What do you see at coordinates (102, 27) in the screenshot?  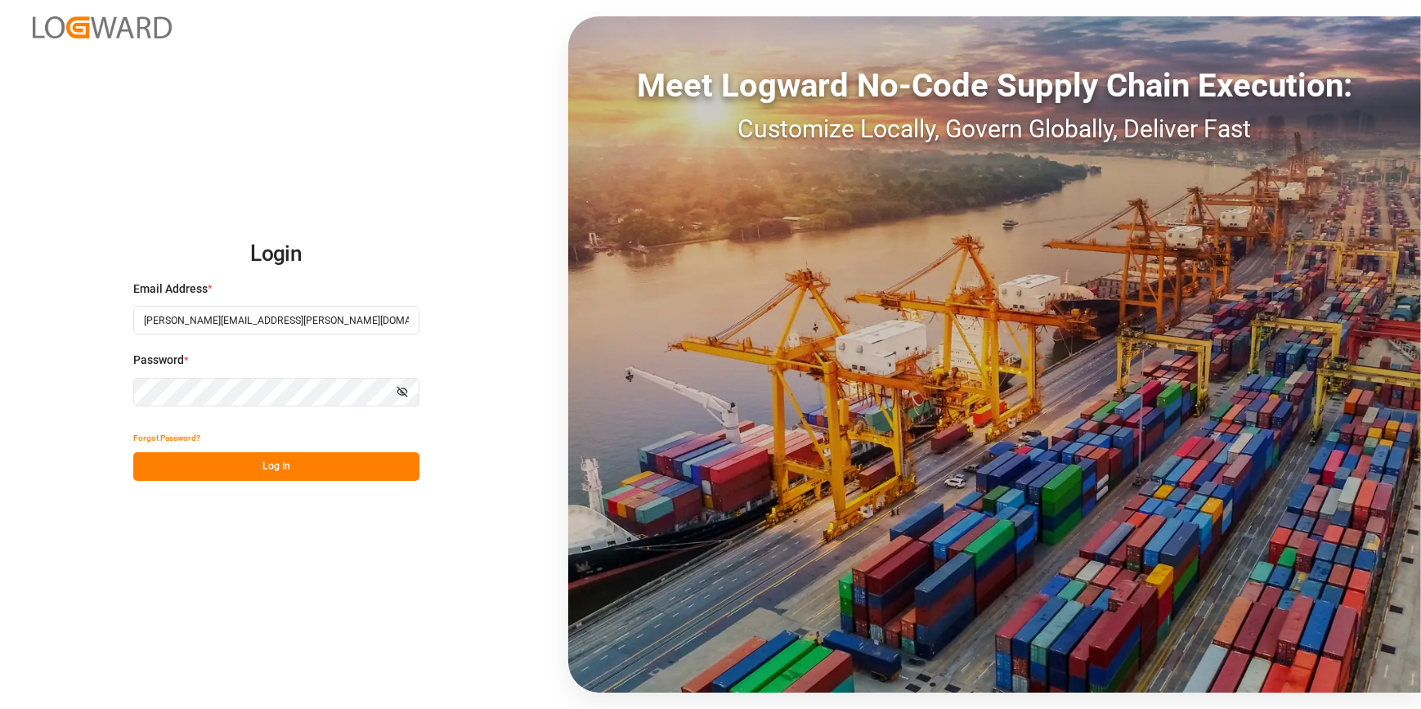 I see `img: Logward_new_orange.png` at bounding box center [102, 27].